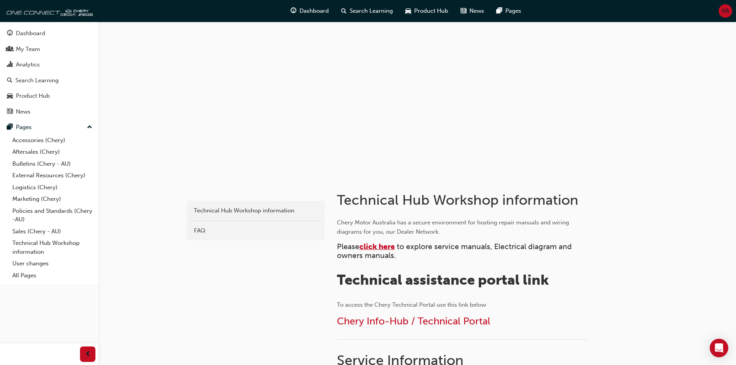 The width and height of the screenshot is (736, 365). What do you see at coordinates (443, 280) in the screenshot?
I see `span: Technical assistance portal link` at bounding box center [443, 280].